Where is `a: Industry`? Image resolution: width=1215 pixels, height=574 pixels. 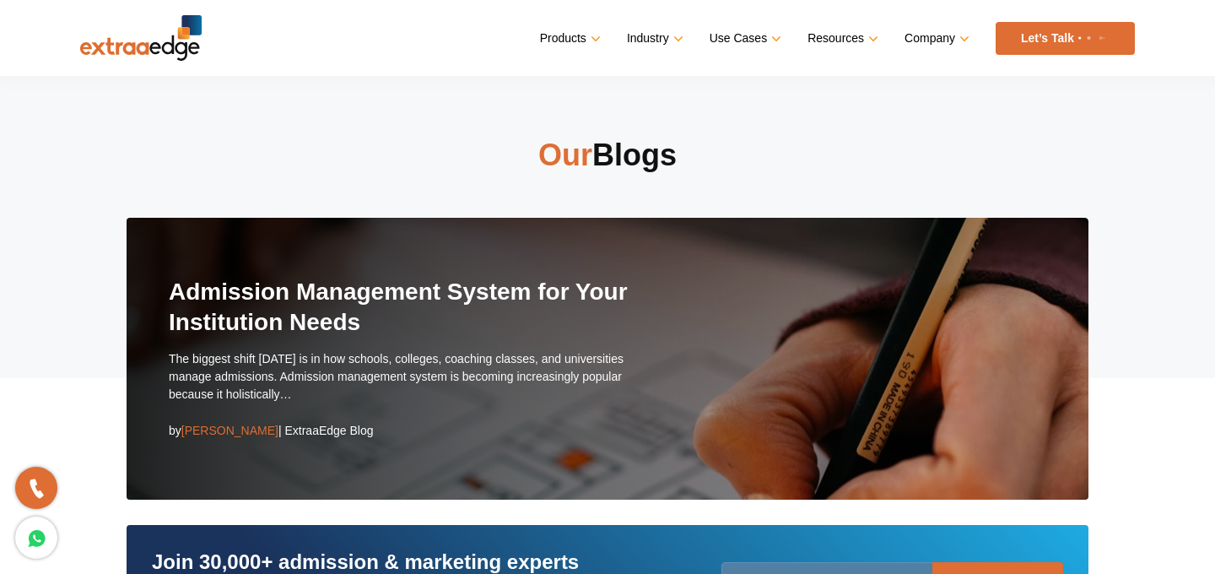 a: Industry is located at coordinates (653, 38).